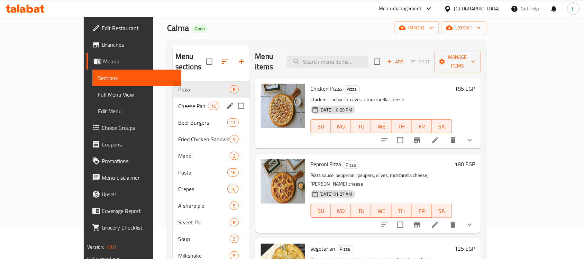 This screenshot has width=584, height=259. What do you see at coordinates (211, 239) in the screenshot?
I see `div: Soup5` at bounding box center [211, 239].